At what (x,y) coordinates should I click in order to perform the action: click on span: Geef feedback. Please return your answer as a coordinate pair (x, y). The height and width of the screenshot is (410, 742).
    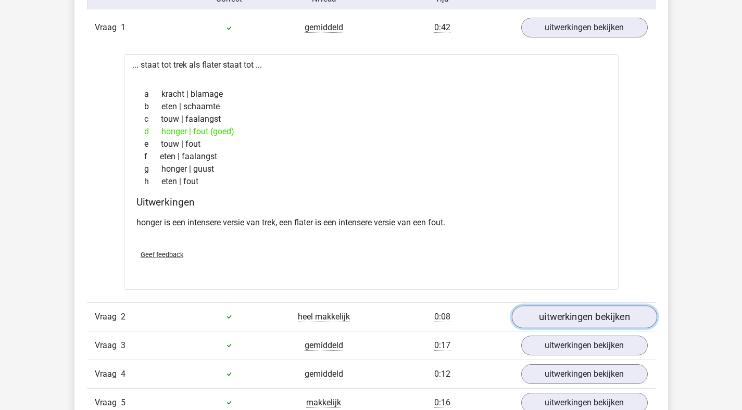
    Looking at the image, I should click on (162, 255).